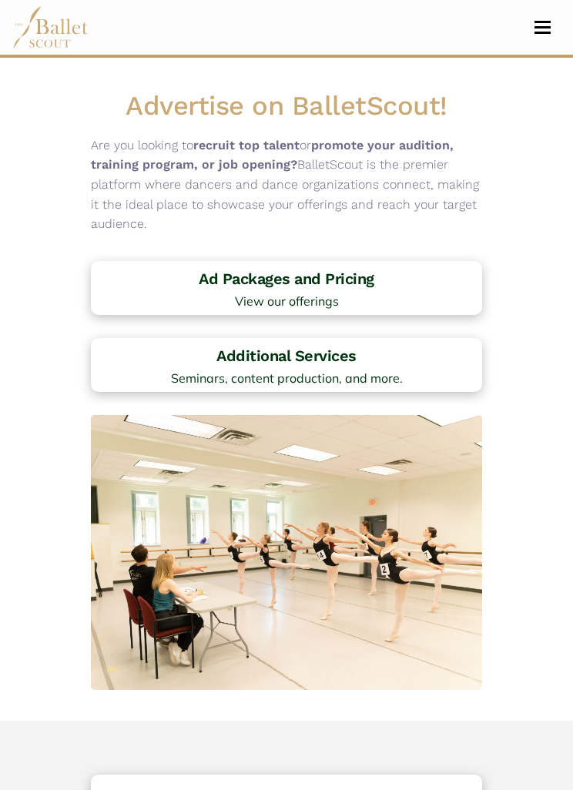 Image resolution: width=573 pixels, height=790 pixels. What do you see at coordinates (287, 365) in the screenshot?
I see `a: Additional Services Seminars, content production, and more.` at bounding box center [287, 365].